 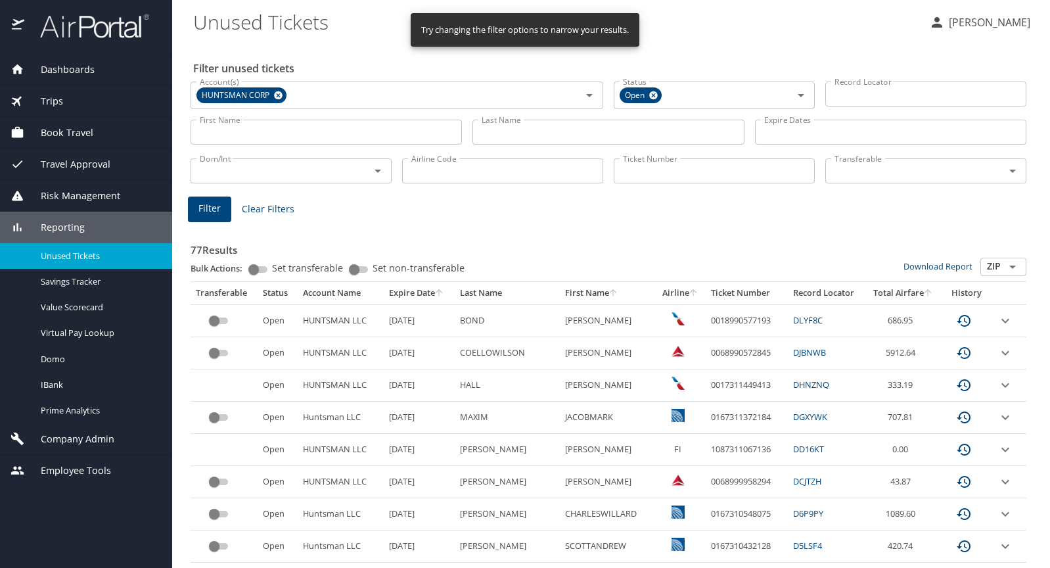 I want to click on td: 707.81, so click(x=903, y=417).